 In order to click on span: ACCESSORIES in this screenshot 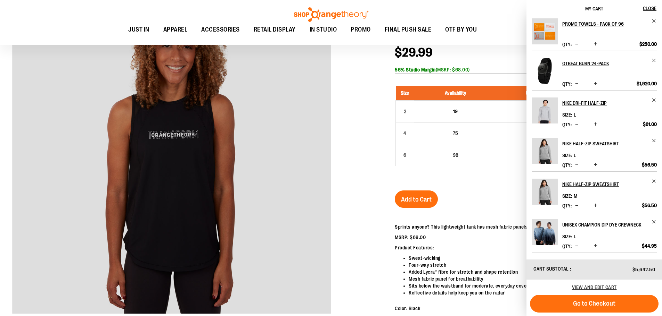, I will do `click(220, 30)`.